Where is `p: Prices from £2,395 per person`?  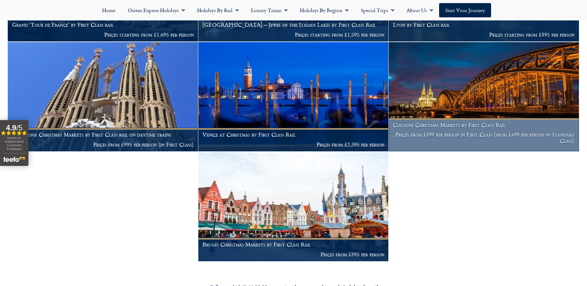 p: Prices from £2,395 per person is located at coordinates (293, 145).